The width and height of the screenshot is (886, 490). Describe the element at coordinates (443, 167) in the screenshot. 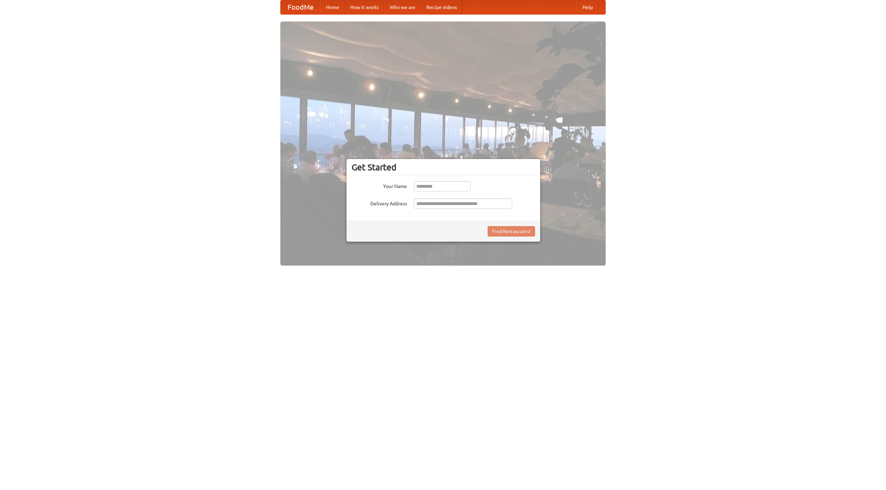

I see `h3: Get Started` at that location.